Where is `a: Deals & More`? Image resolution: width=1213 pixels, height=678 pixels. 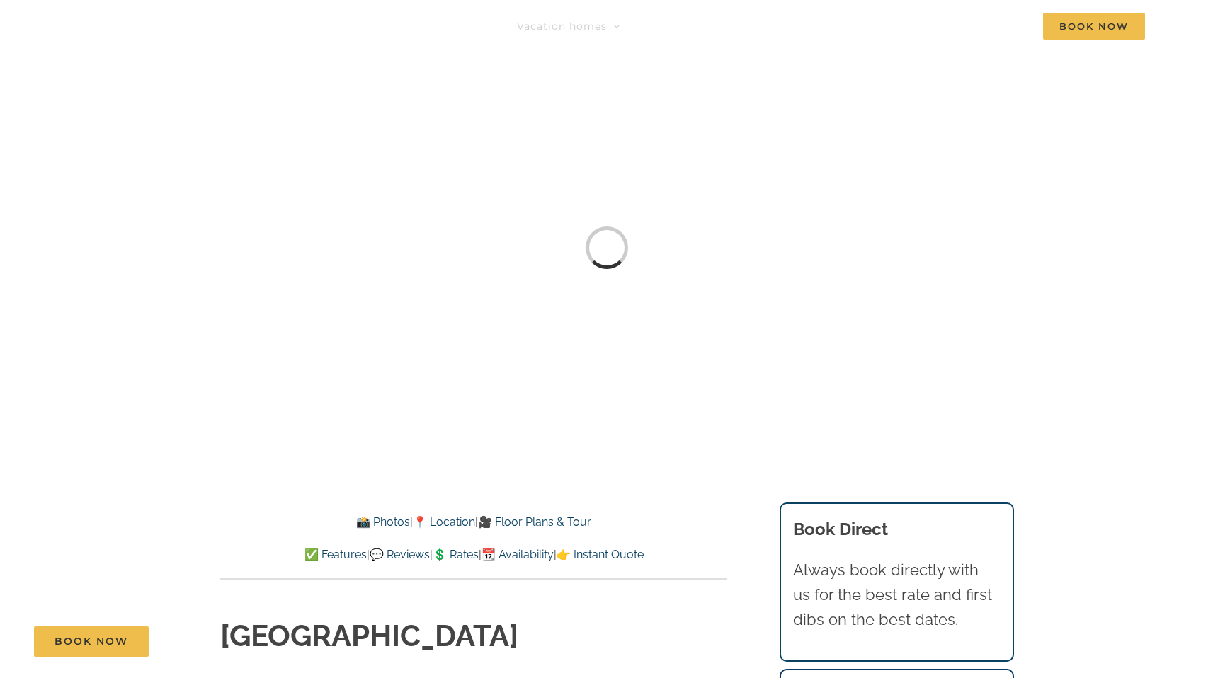 a: Deals & More is located at coordinates (811, 26).